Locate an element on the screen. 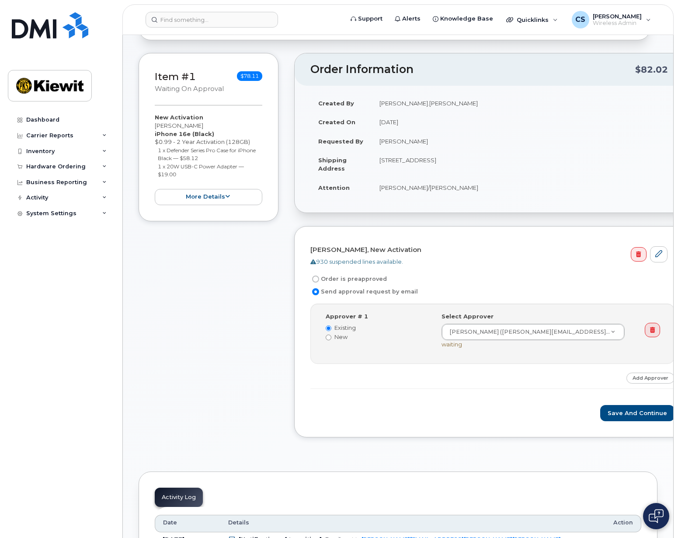 The width and height of the screenshot is (678, 538). small: Waiting On Approval is located at coordinates (189, 89).